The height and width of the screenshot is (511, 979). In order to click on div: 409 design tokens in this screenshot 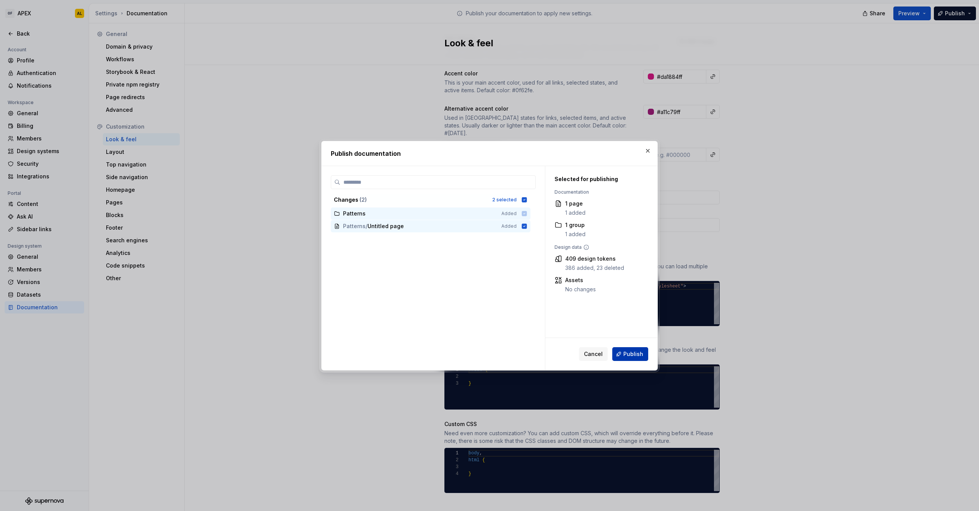, I will do `click(595, 259)`.